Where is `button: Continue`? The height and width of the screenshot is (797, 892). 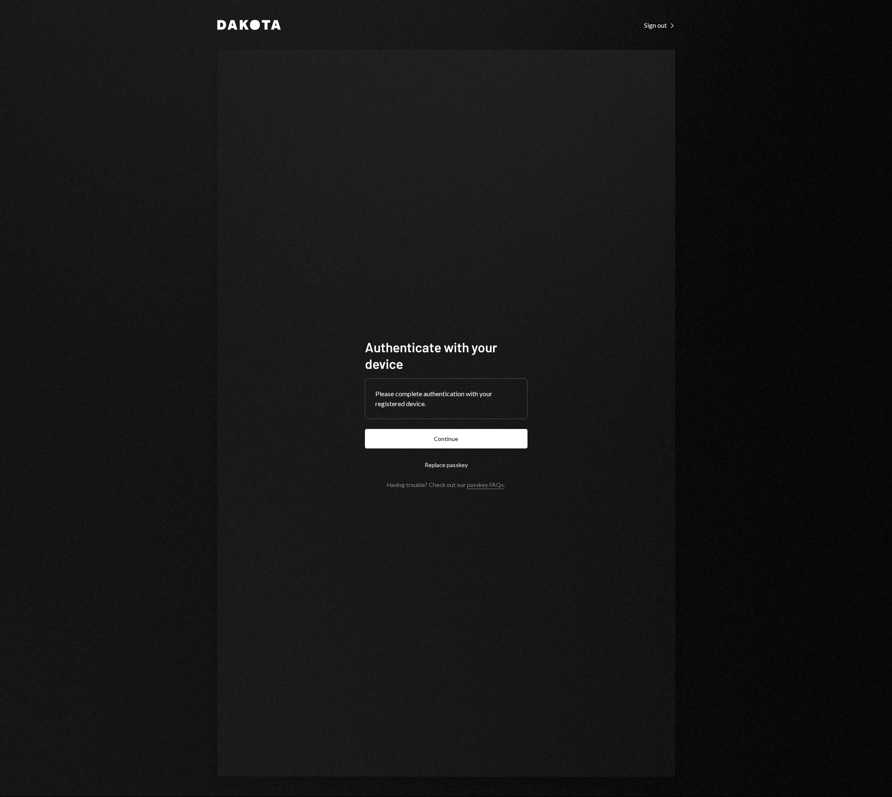
button: Continue is located at coordinates (446, 439).